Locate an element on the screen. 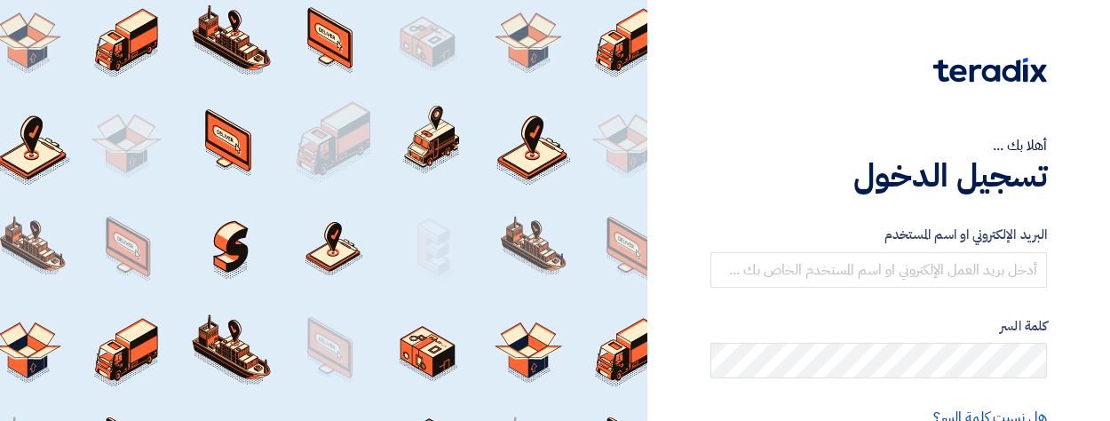  input: أدخل بريد العمل الإلكتروني او اسم المستخدم الخاص بك ... is located at coordinates (879, 270).